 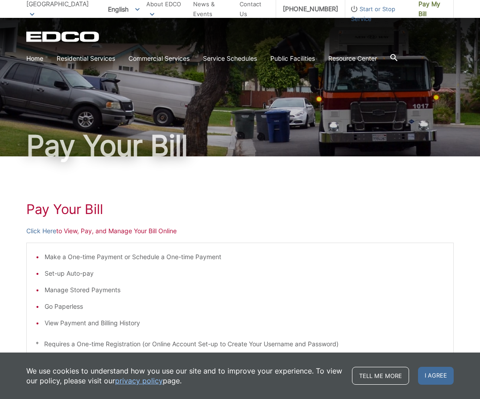 I want to click on a: Public Facilities, so click(x=293, y=58).